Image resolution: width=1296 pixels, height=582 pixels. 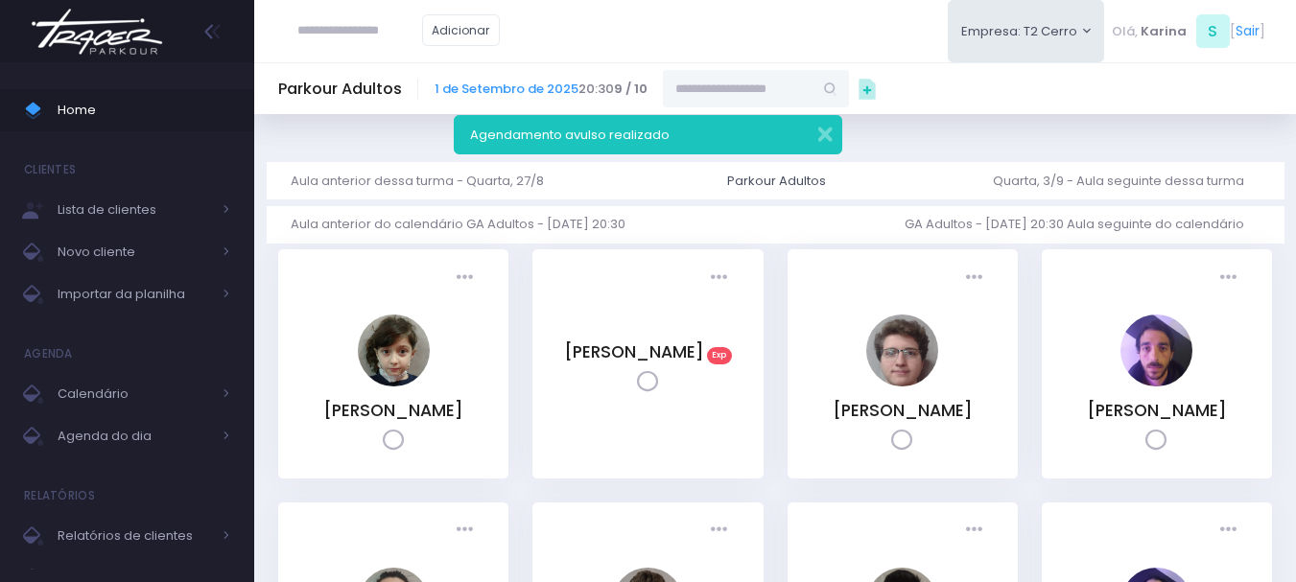 What do you see at coordinates (134, 536) in the screenshot?
I see `span: Relatórios de clientes` at bounding box center [134, 536].